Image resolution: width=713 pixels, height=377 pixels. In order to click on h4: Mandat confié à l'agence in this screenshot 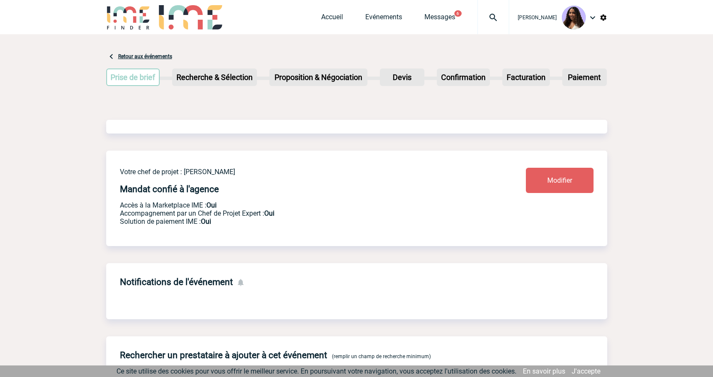, I will do `click(169, 189)`.